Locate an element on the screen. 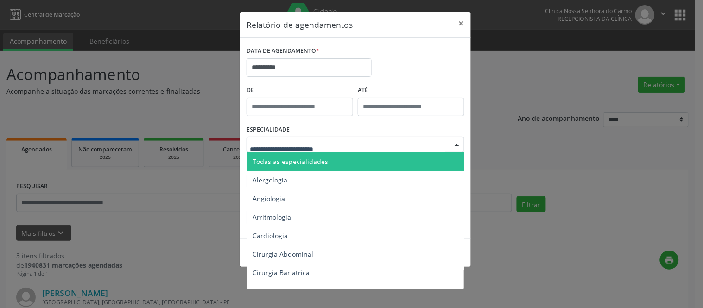 This screenshot has height=308, width=703. label: De is located at coordinates (300, 90).